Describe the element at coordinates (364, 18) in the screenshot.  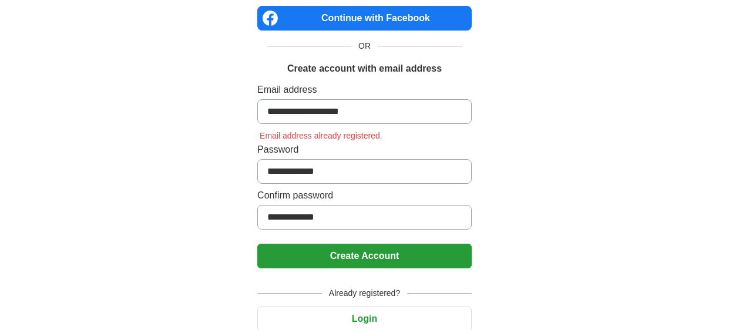
I see `a: Continue with Facebook` at that location.